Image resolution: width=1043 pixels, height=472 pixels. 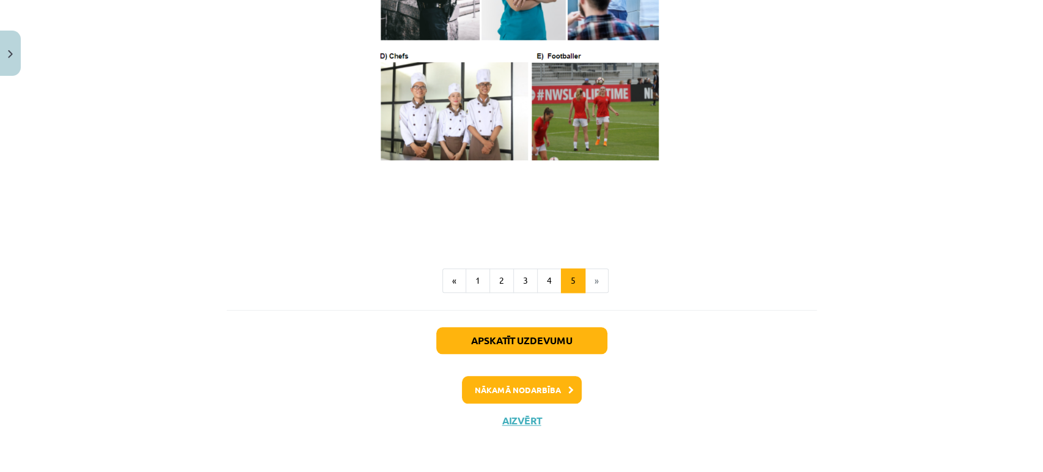 What do you see at coordinates (522, 280) in the screenshot?
I see `nav: Page navigation example` at bounding box center [522, 280].